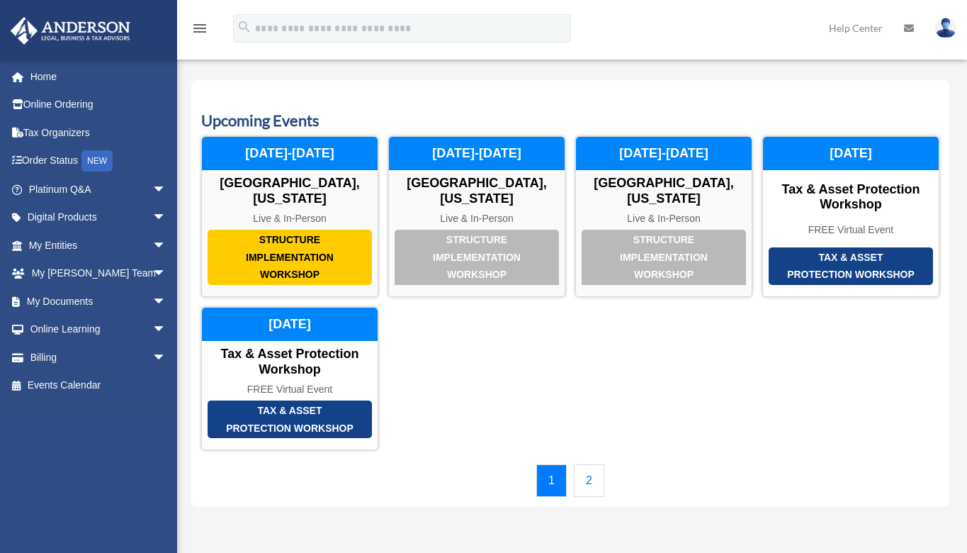 This screenshot has width=967, height=553. What do you see at coordinates (200, 28) in the screenshot?
I see `i: menu` at bounding box center [200, 28].